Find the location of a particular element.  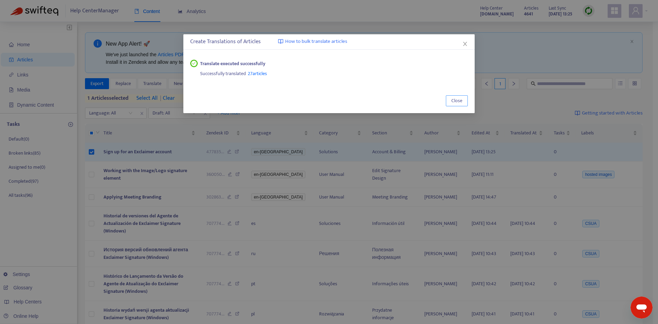

span: check is located at coordinates (194, 63).